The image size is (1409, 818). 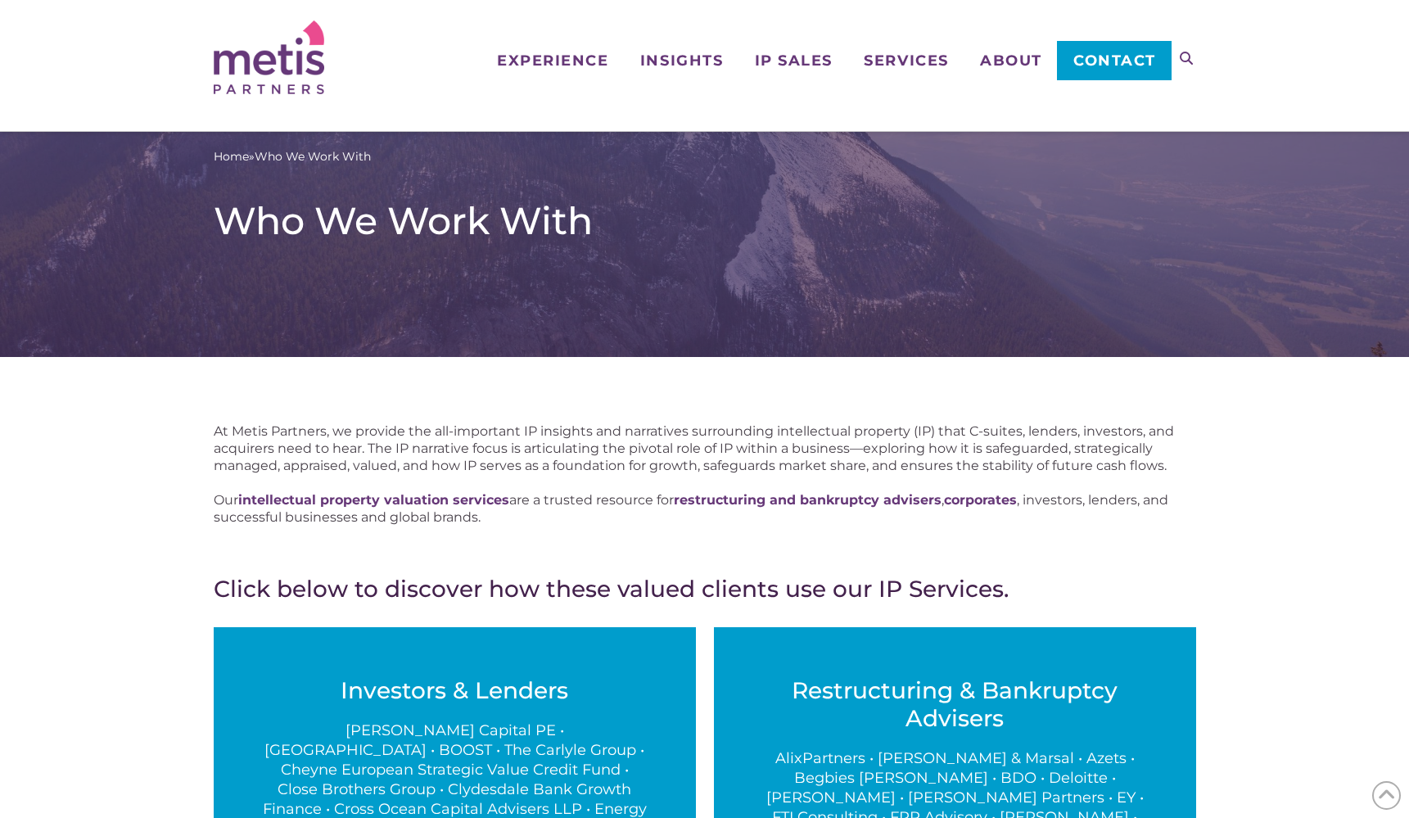 What do you see at coordinates (794, 61) in the screenshot?
I see `span: IP Sales` at bounding box center [794, 61].